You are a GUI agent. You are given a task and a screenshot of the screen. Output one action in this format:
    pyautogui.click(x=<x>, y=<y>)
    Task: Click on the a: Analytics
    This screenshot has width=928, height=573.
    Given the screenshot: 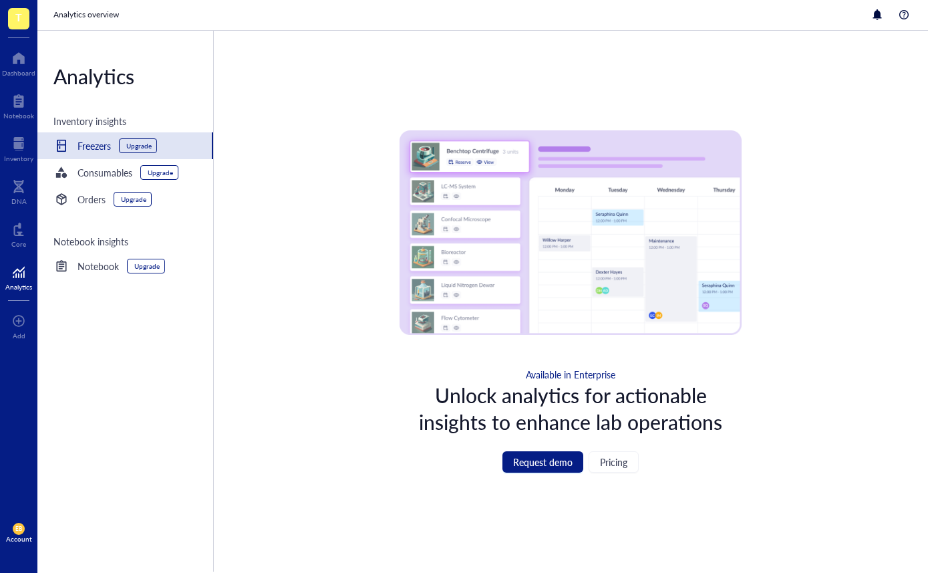 What is the action you would take?
    pyautogui.click(x=19, y=276)
    